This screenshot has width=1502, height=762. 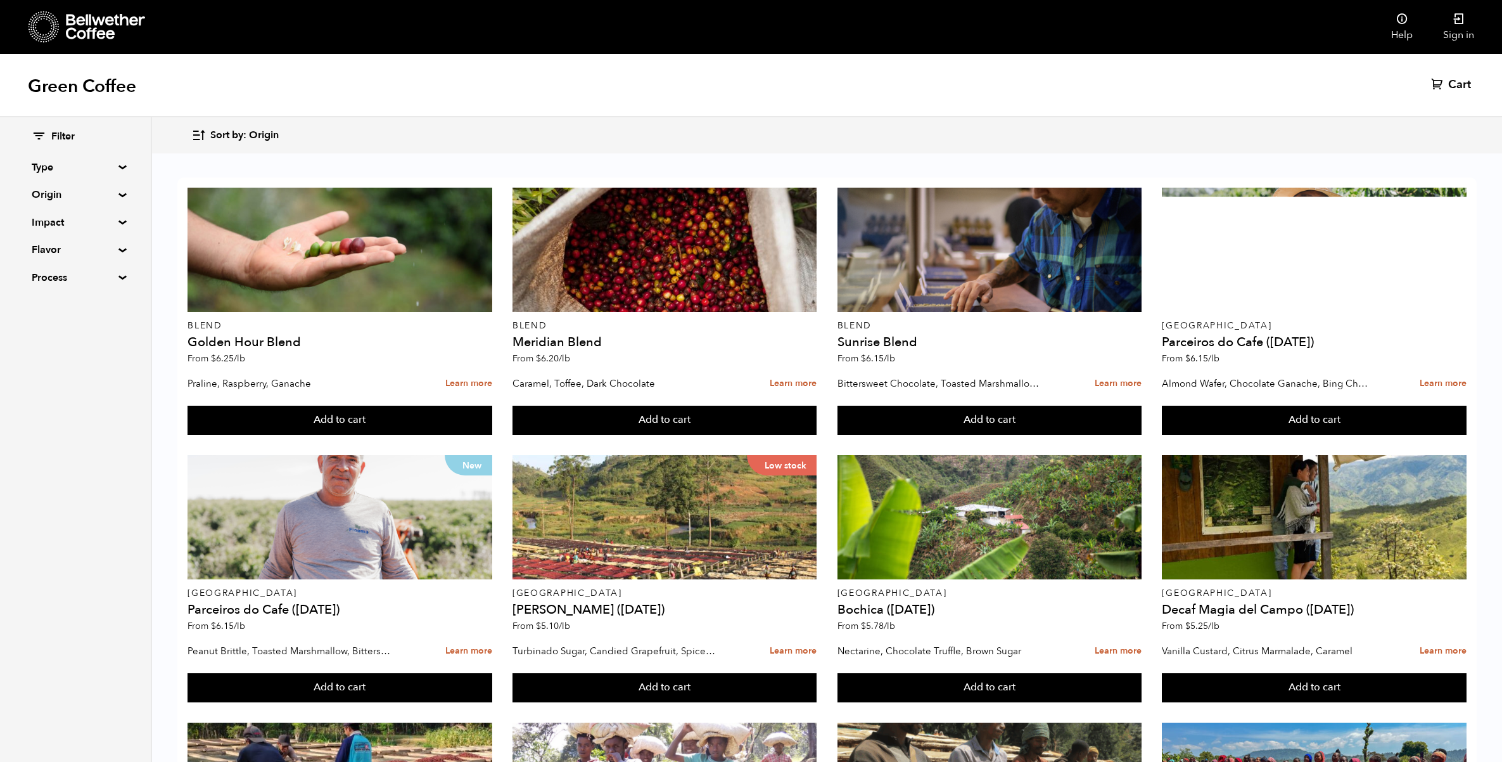 I want to click on summary: Origin, so click(x=75, y=195).